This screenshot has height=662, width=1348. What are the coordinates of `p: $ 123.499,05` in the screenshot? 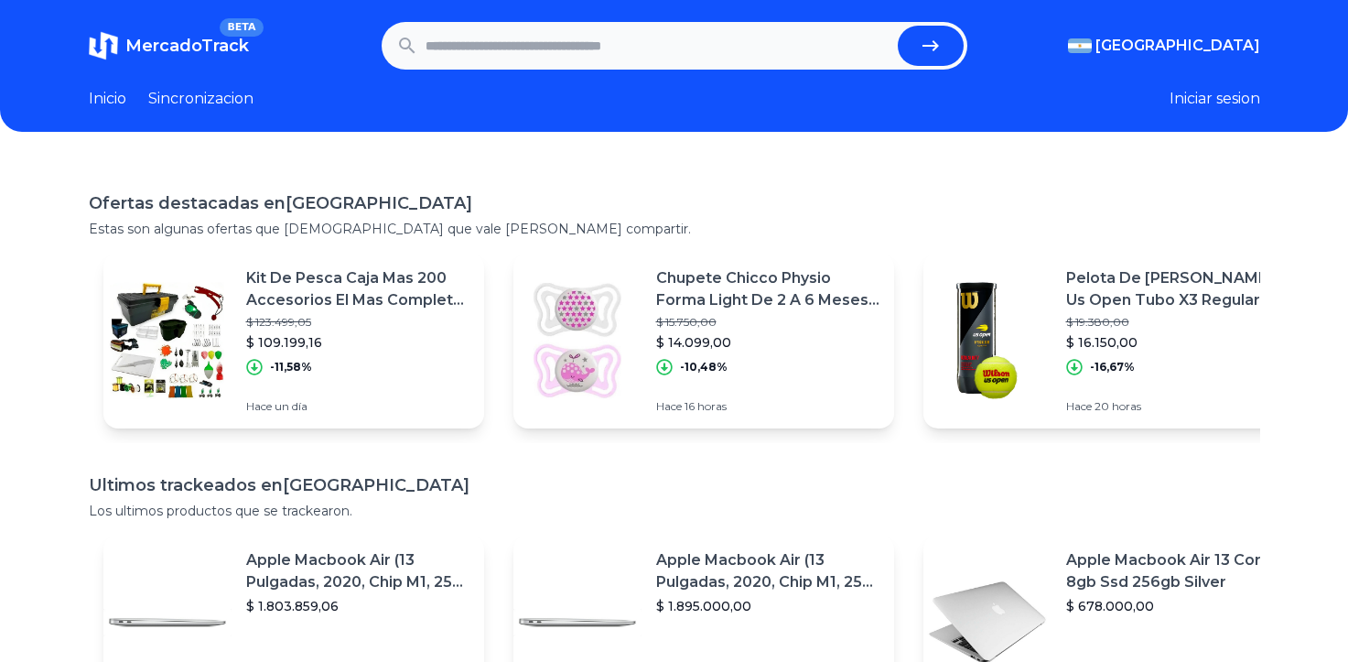 It's located at (358, 322).